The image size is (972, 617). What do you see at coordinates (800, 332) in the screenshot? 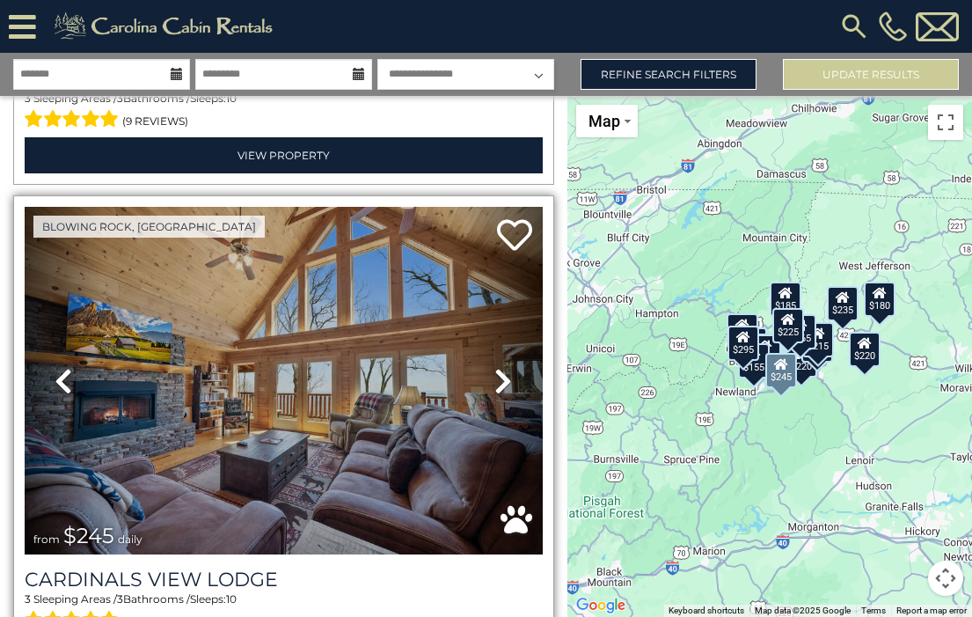
I see `div: $165` at bounding box center [800, 332].